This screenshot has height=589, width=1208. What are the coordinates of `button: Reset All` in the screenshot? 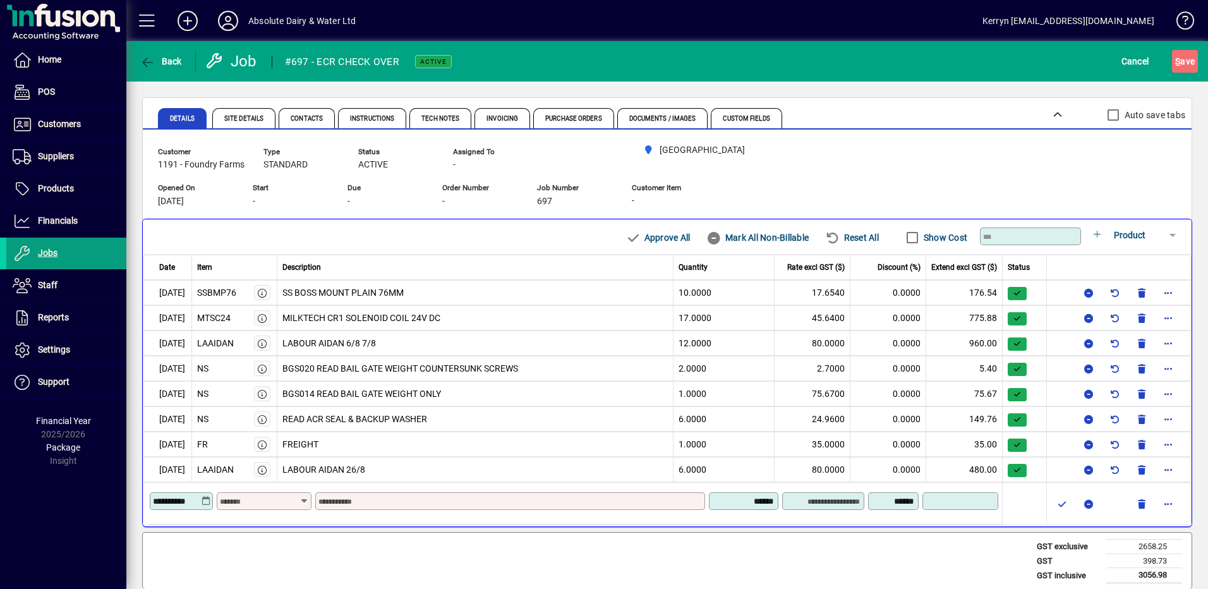 It's located at (852, 238).